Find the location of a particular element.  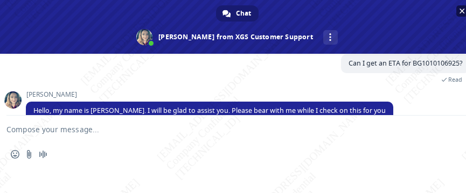

span: Read is located at coordinates (455, 80).